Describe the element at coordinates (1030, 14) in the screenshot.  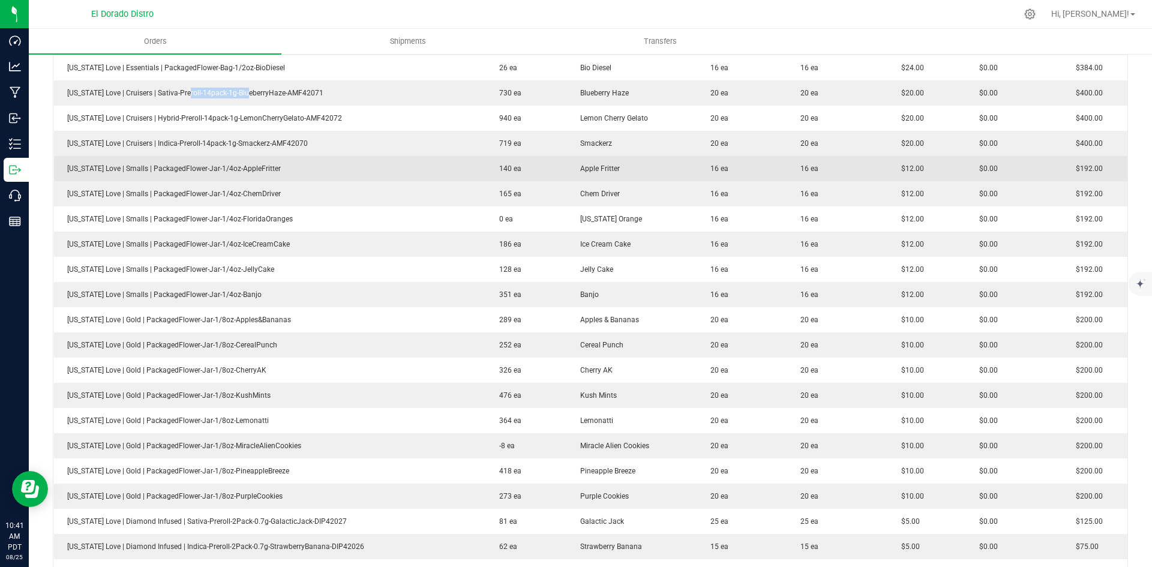
I see `div: Manage settings` at that location.